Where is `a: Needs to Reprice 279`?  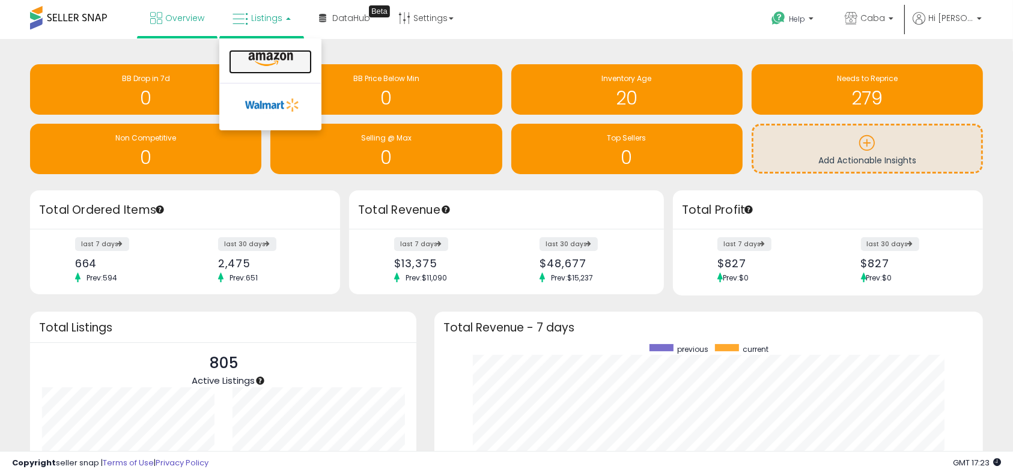 a: Needs to Reprice 279 is located at coordinates (867, 89).